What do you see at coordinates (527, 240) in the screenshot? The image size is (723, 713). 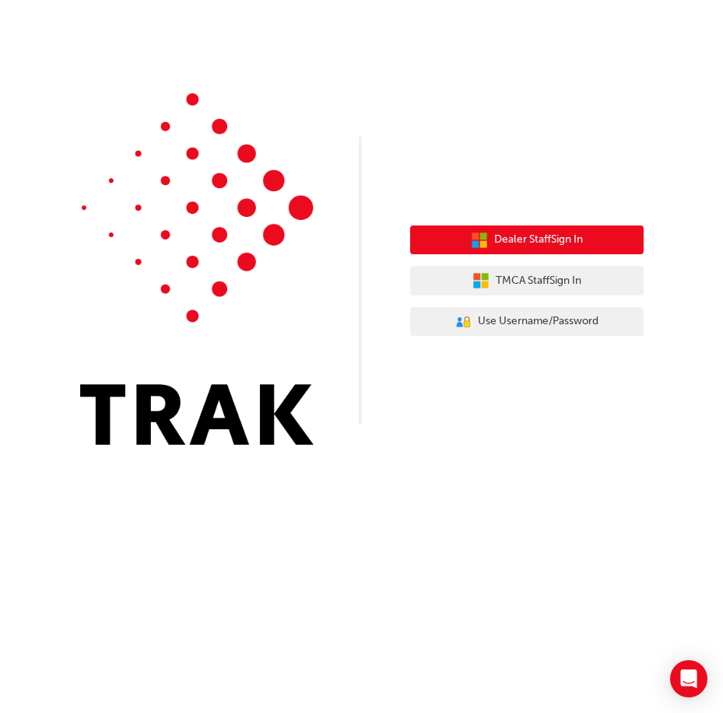 I see `button: Dealer StaffSign In` at bounding box center [527, 240].